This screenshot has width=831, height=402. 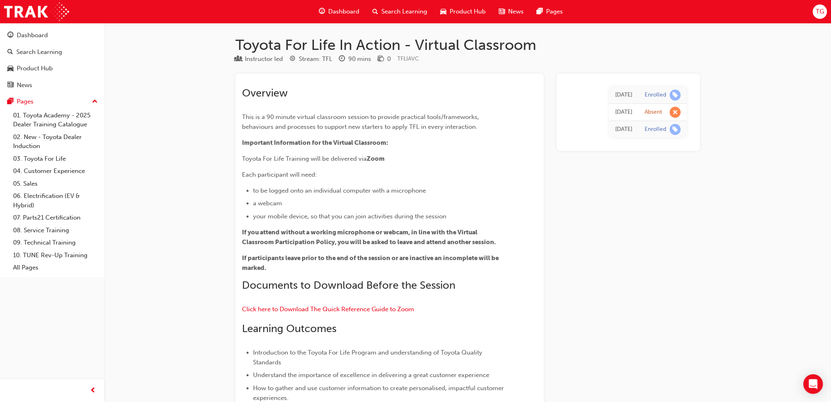 I want to click on img: Trak, so click(x=36, y=11).